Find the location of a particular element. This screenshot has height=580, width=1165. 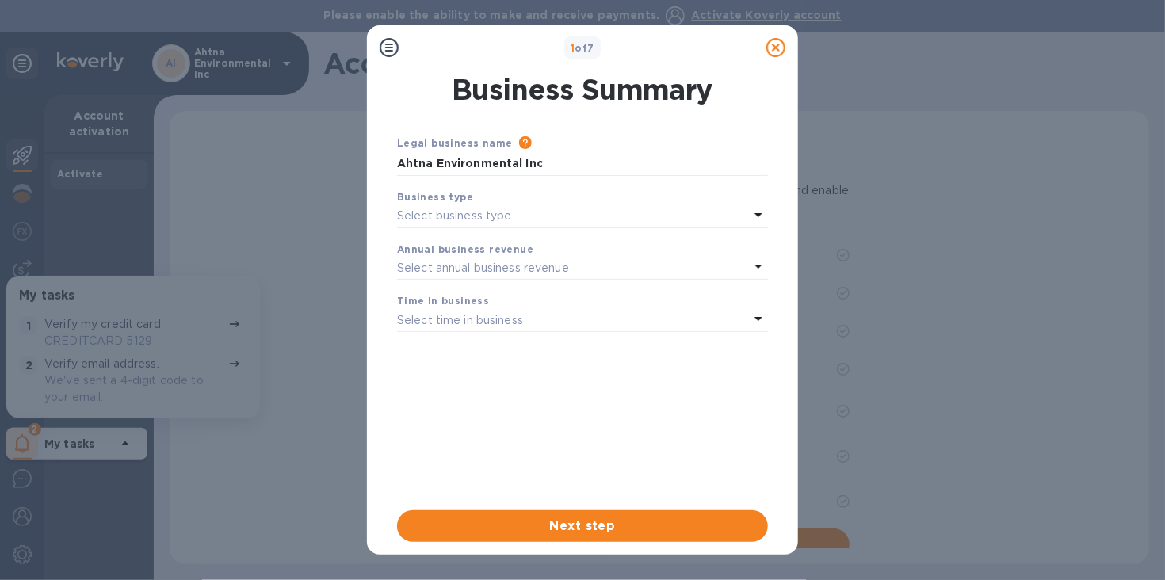

b: Legal business name is located at coordinates (455, 143).